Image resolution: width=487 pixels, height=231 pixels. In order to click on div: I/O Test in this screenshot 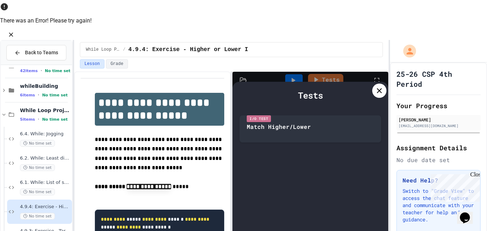, I will do `click(259, 118)`.